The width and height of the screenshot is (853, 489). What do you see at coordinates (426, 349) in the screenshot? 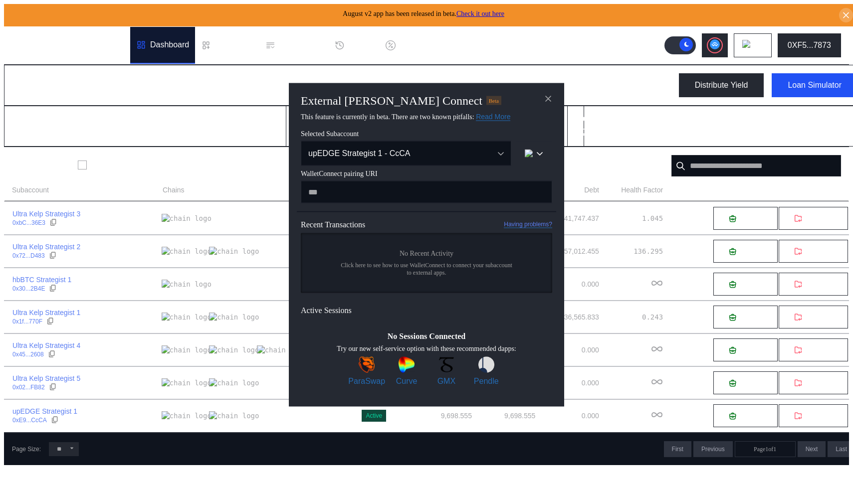
I see `span: Try our new self-service option with these recommended dapps:` at bounding box center [426, 349].